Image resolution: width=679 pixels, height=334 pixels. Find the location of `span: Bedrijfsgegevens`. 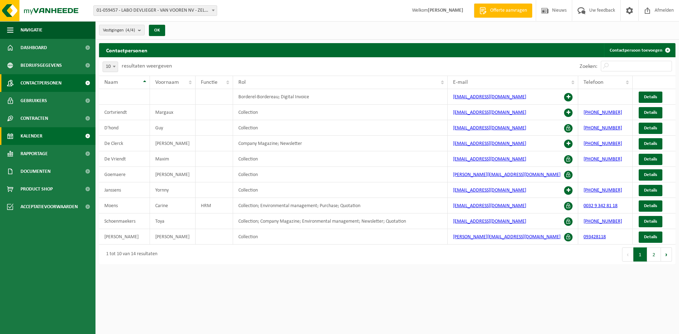

span: Bedrijfsgegevens is located at coordinates (41, 65).